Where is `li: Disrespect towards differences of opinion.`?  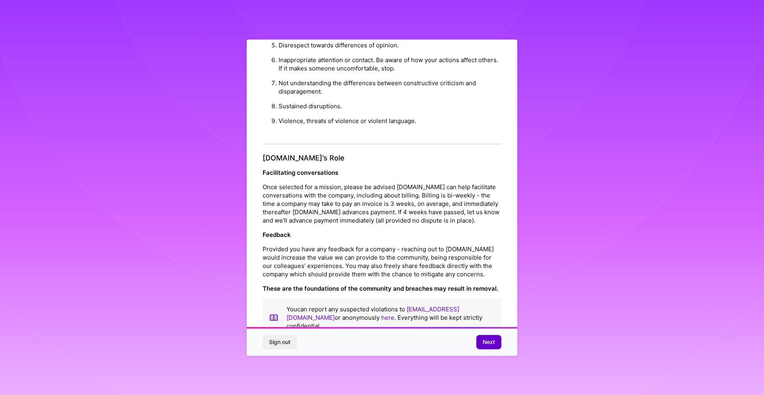
li: Disrespect towards differences of opinion. is located at coordinates (390, 45).